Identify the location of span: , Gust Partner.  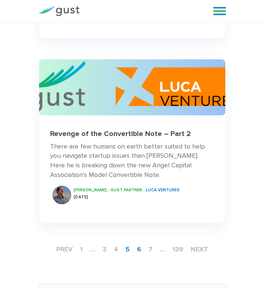
(125, 190).